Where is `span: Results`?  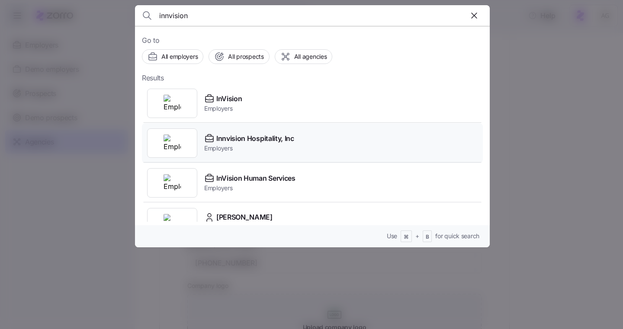
span: Results is located at coordinates (153, 78).